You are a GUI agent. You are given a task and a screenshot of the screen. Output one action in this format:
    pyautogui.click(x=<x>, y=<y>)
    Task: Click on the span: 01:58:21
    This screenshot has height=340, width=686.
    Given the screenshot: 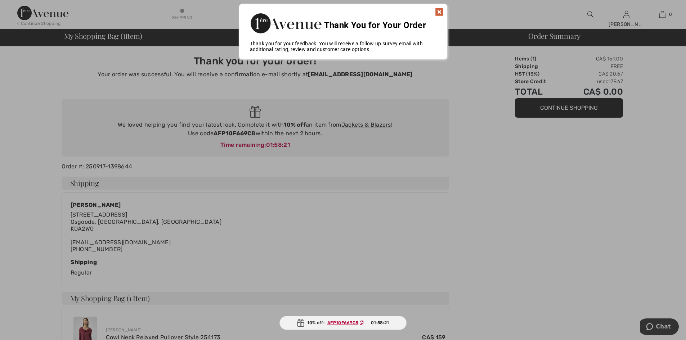 What is the action you would take?
    pyautogui.click(x=380, y=323)
    